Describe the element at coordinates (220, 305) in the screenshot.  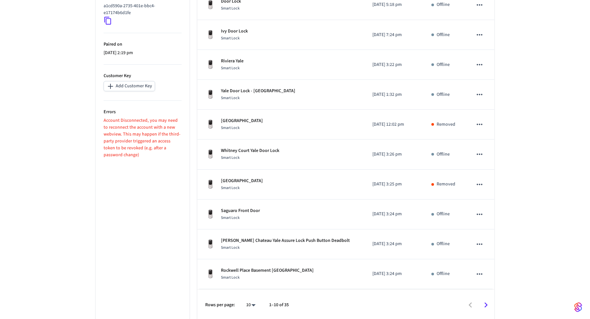
I see `p: Rows per page:` at that location.